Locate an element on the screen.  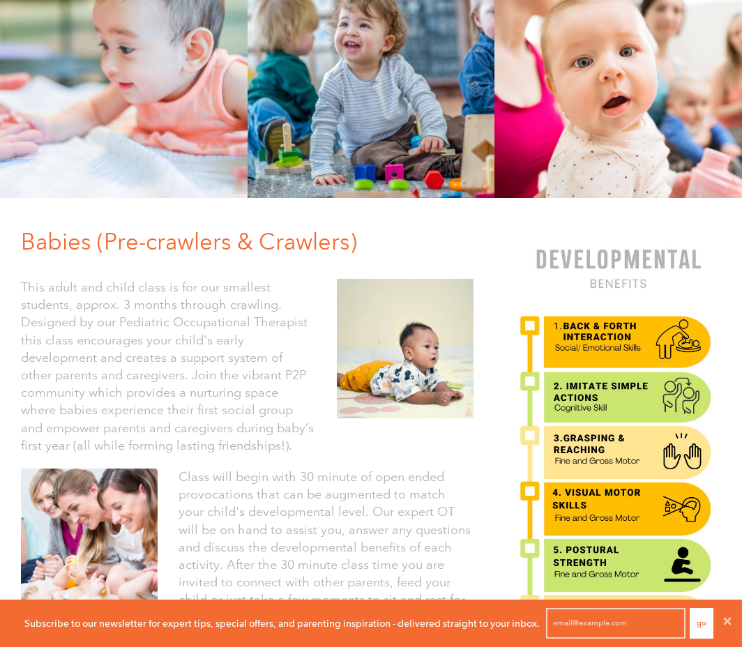
input: email@example.com is located at coordinates (616, 623).